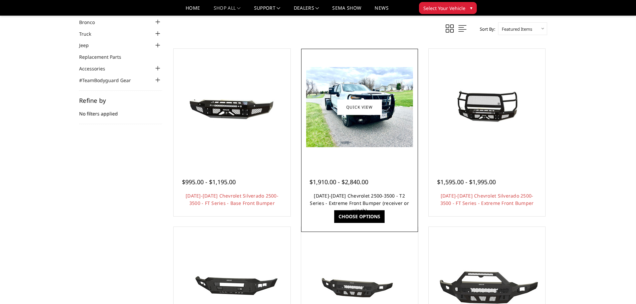 The image size is (636, 304). What do you see at coordinates (360, 107) in the screenshot?
I see `a: Quick view` at bounding box center [360, 107].